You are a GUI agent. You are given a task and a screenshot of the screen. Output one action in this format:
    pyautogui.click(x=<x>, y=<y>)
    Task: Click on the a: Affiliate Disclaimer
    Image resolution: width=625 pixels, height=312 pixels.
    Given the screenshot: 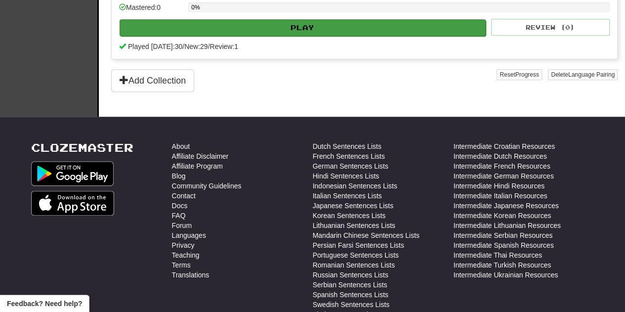 What is the action you would take?
    pyautogui.click(x=200, y=156)
    